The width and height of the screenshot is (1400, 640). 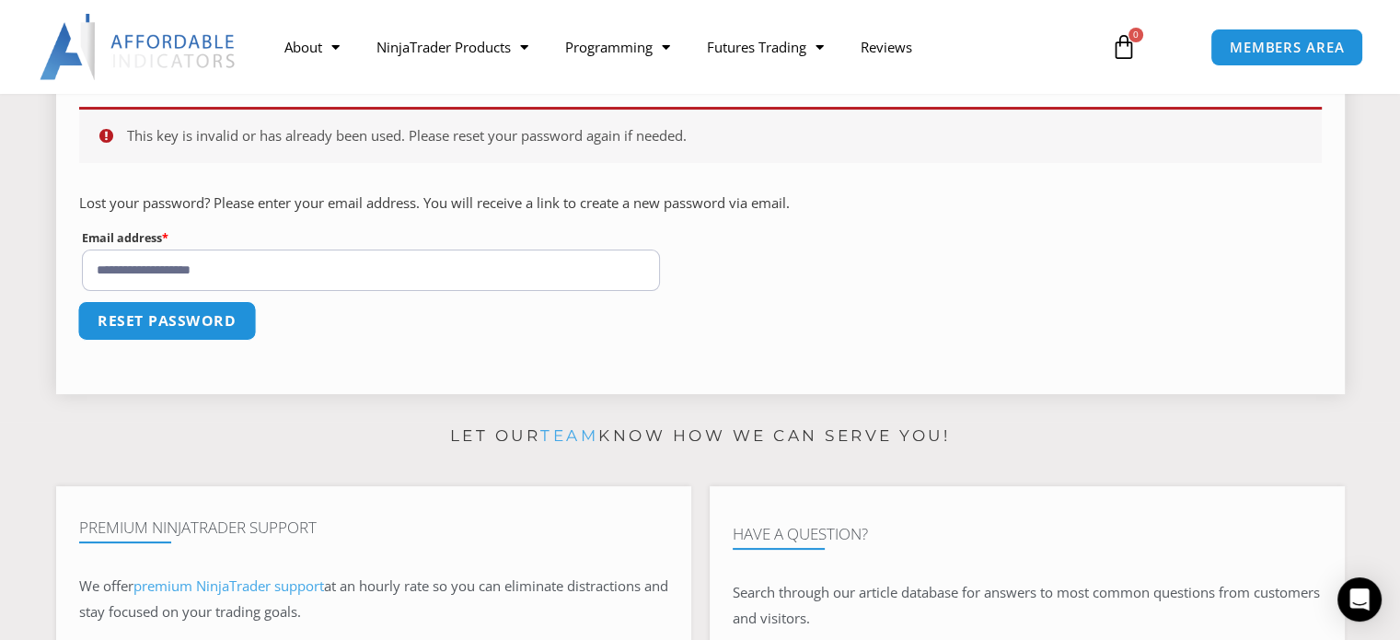 What do you see at coordinates (374, 528) in the screenshot?
I see `h4: Premium NinjaTrader Support` at bounding box center [374, 528].